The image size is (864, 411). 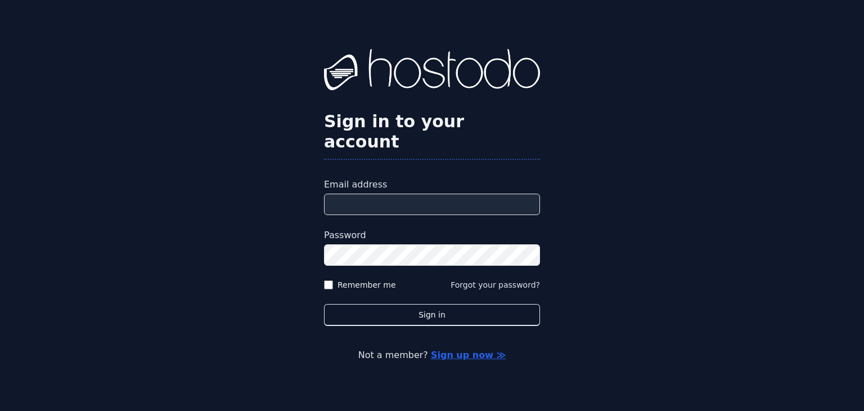 I want to click on label: Email address, so click(x=432, y=185).